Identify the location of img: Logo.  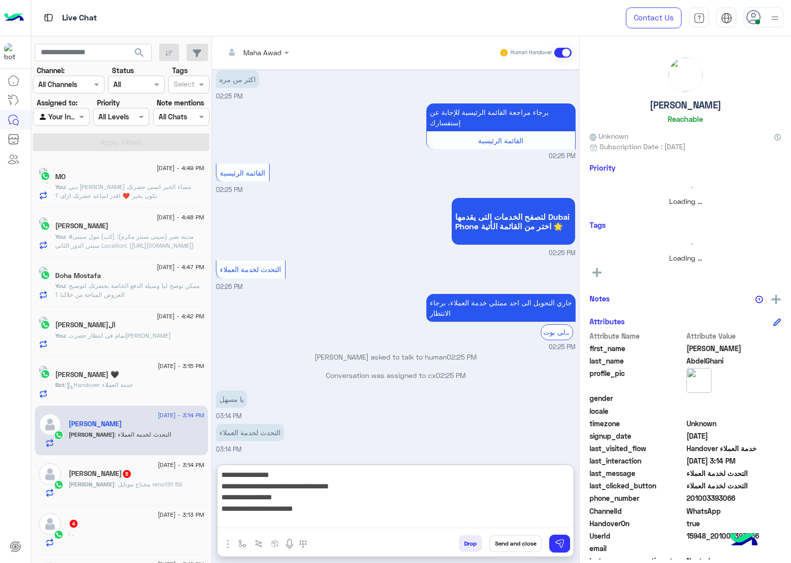
(14, 18).